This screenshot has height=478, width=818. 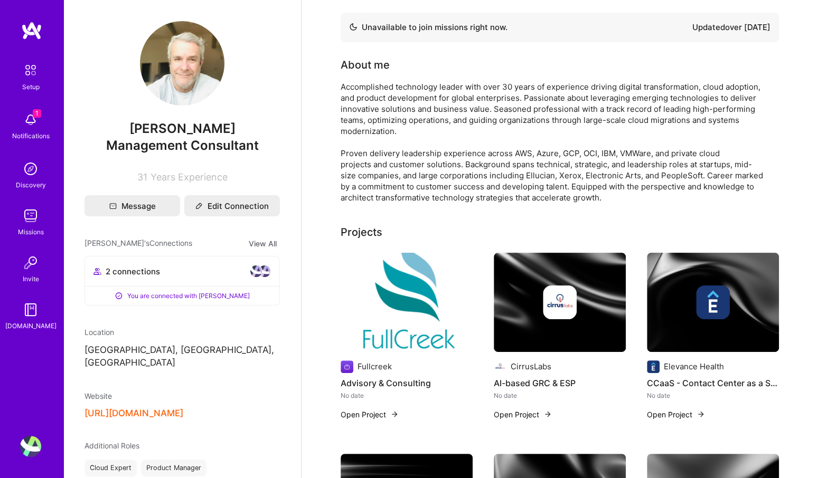 What do you see at coordinates (31, 279) in the screenshot?
I see `div: Invite` at bounding box center [31, 279].